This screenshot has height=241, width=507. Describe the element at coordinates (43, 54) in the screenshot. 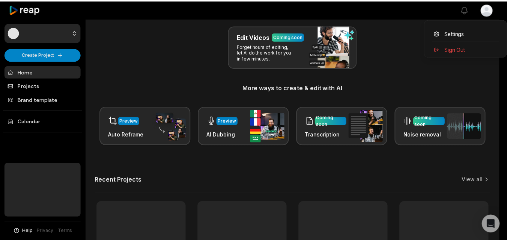

I see `button: Create Project` at that location.